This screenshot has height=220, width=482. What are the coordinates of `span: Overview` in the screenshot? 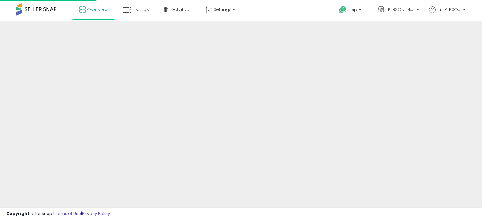 It's located at (97, 10).